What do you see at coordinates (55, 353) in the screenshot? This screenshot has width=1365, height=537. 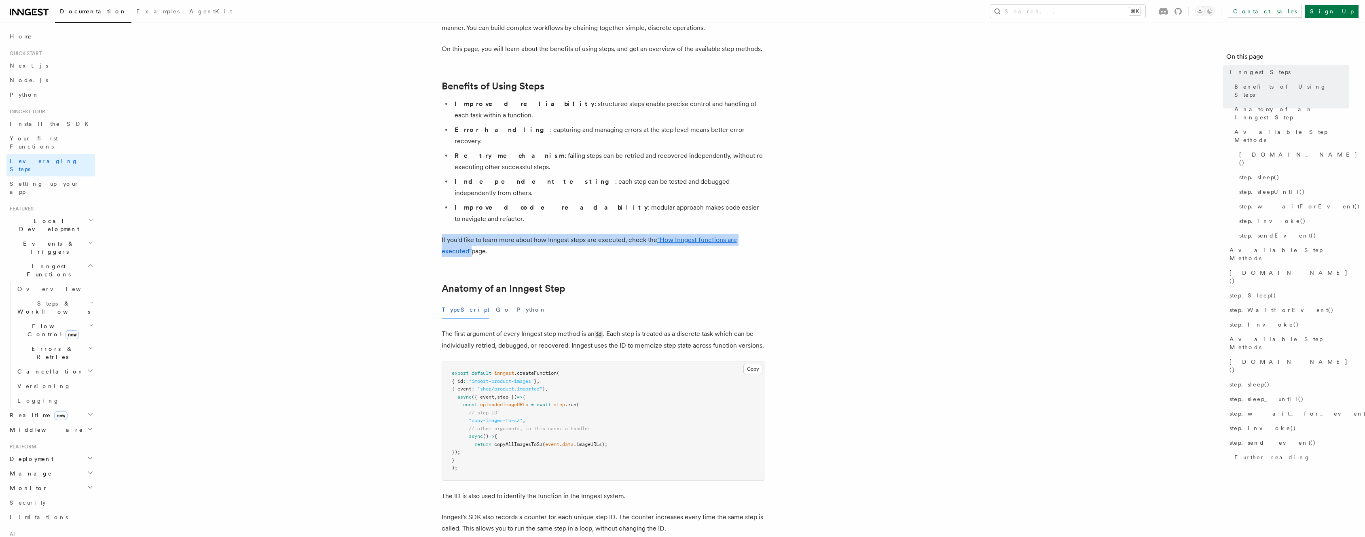 I see `button: Errors & Retries` at bounding box center [55, 353].